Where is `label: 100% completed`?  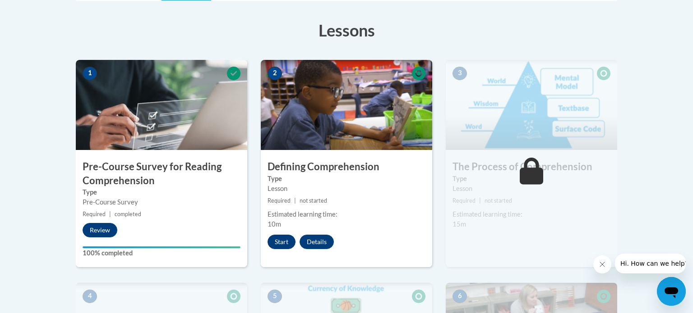 label: 100% completed is located at coordinates (161, 253).